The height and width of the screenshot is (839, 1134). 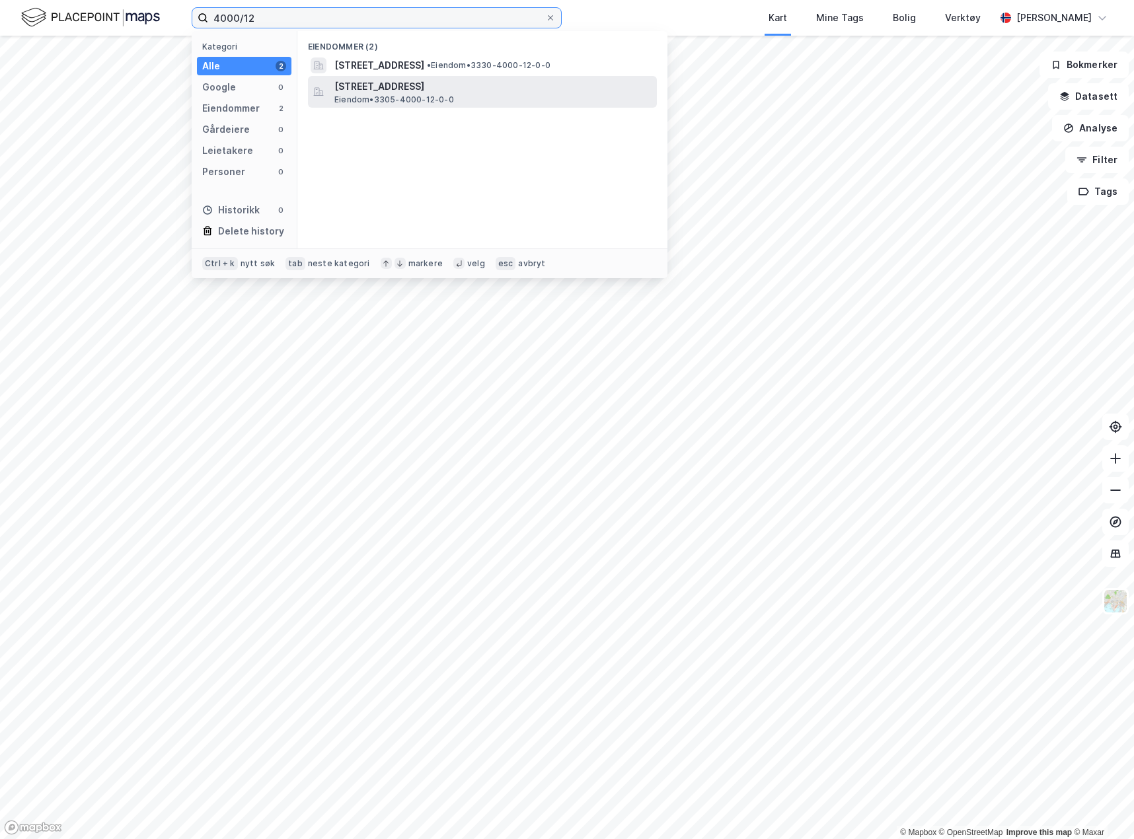 What do you see at coordinates (231, 210) in the screenshot?
I see `div: Historikk` at bounding box center [231, 210].